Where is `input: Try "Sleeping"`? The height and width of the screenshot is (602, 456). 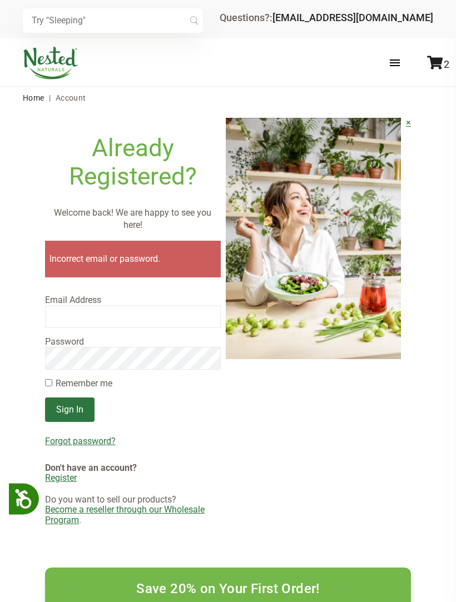
input: Try "Sleeping" is located at coordinates (113, 21).